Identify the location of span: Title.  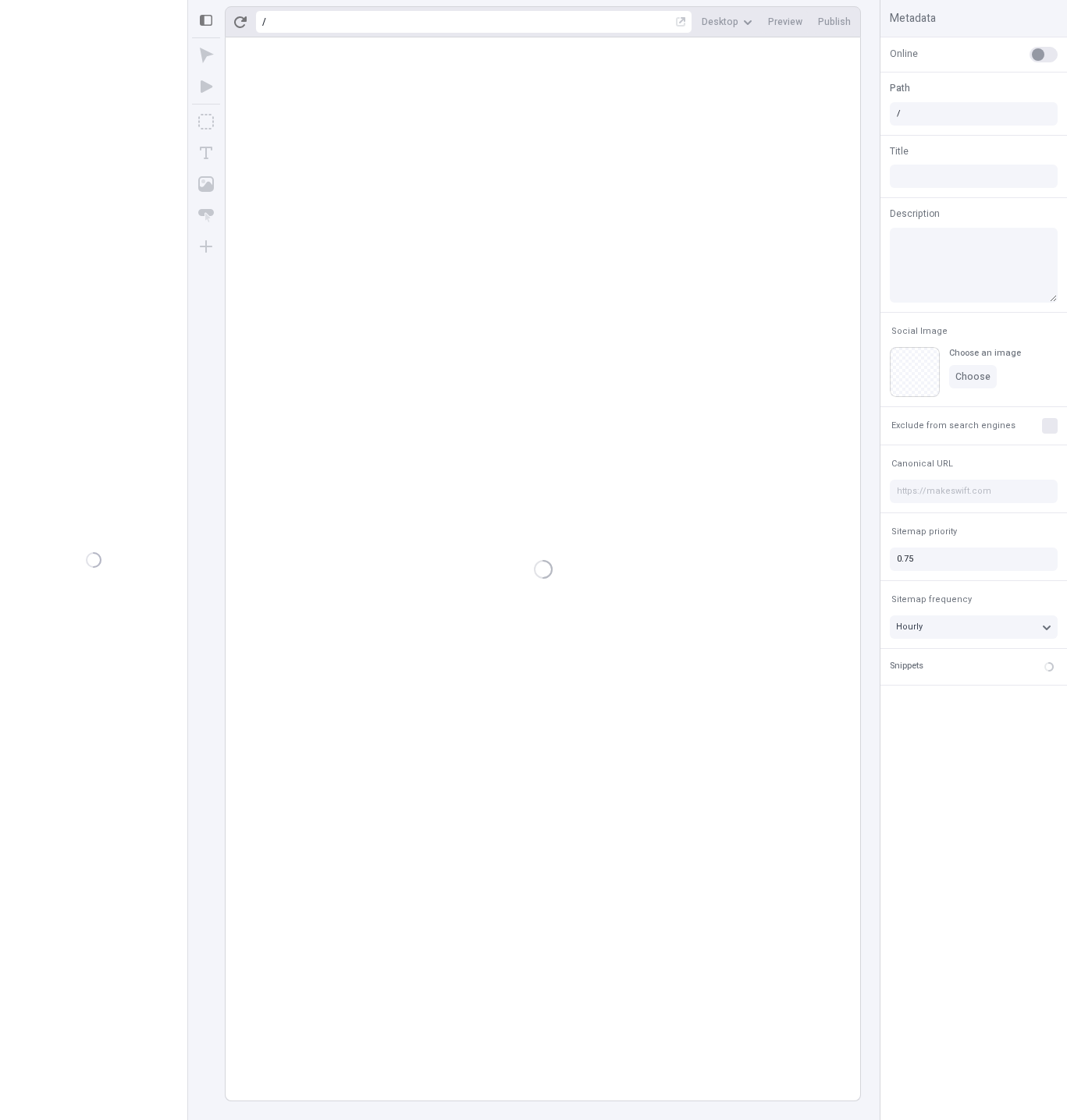
(899, 151).